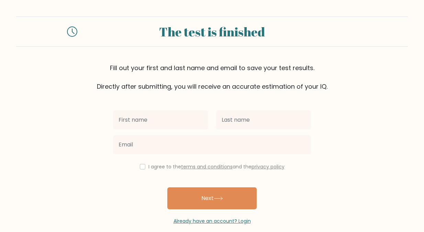 This screenshot has height=232, width=424. Describe the element at coordinates (216, 167) in the screenshot. I see `label: I agree to the and the` at that location.